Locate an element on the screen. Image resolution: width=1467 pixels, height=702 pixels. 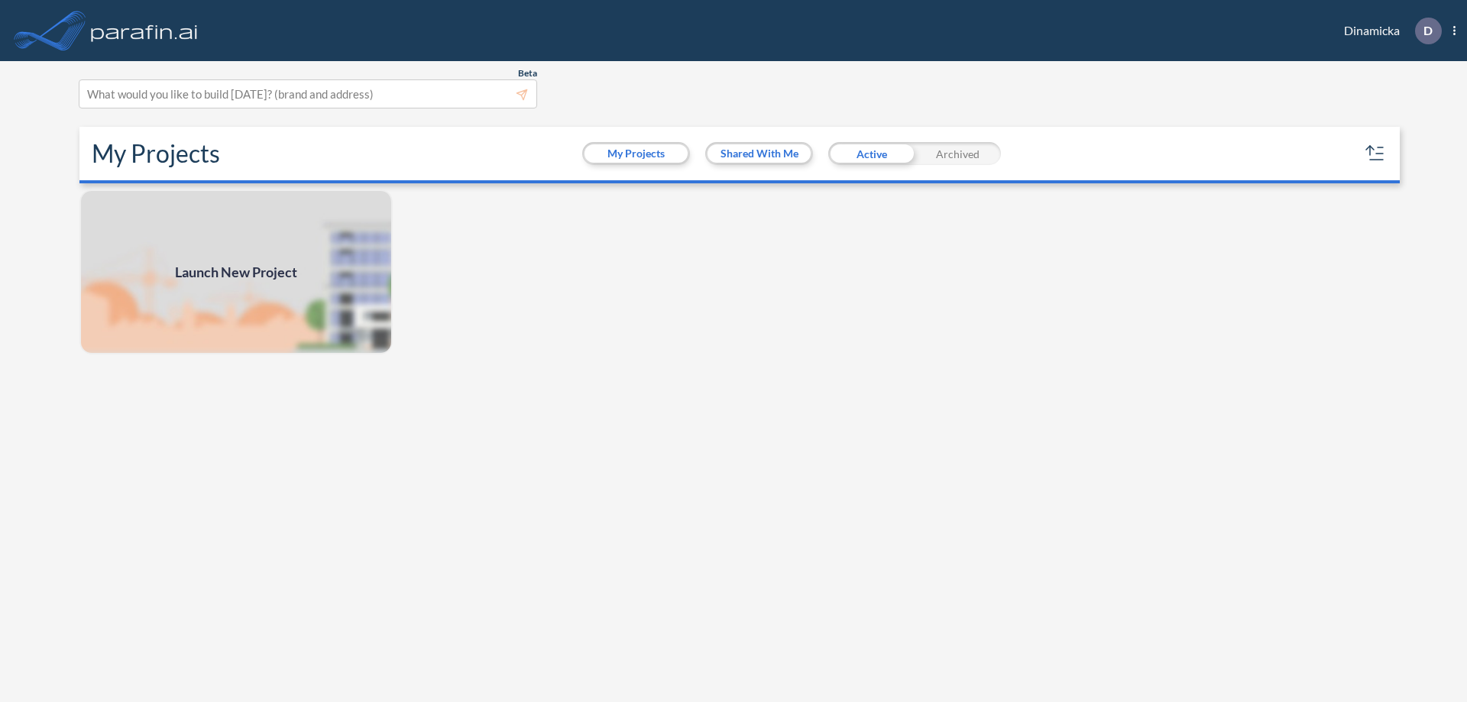
button: Shared With Me is located at coordinates (758, 154).